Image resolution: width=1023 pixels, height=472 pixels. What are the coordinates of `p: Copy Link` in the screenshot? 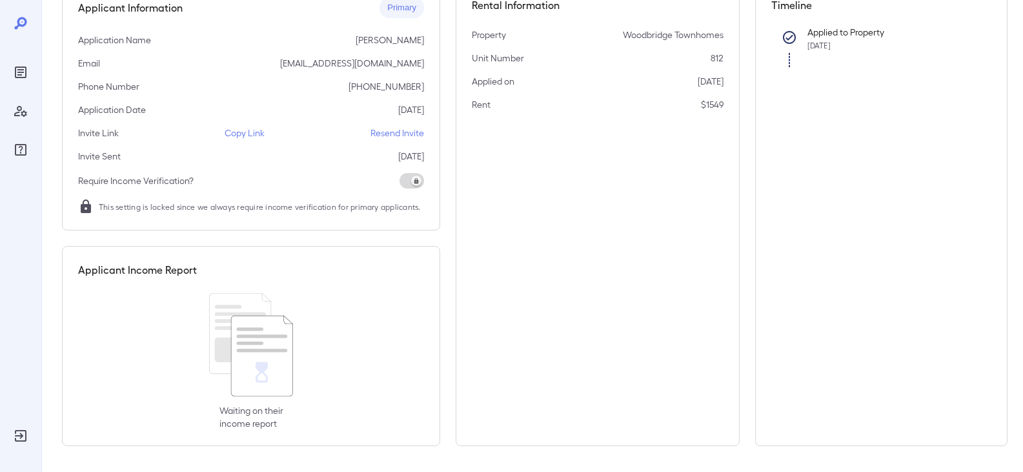 It's located at (245, 133).